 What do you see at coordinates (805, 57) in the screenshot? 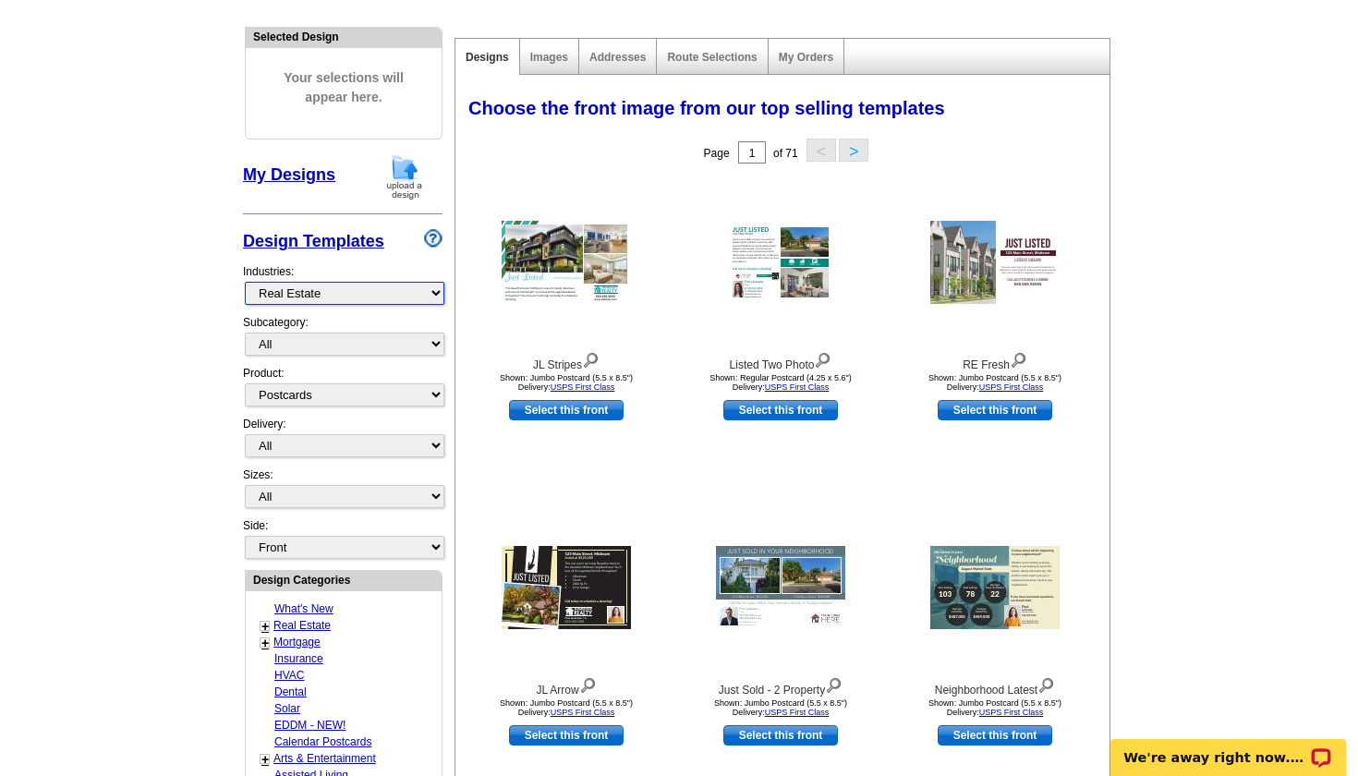
I see `a: My Orders` at bounding box center [805, 57].